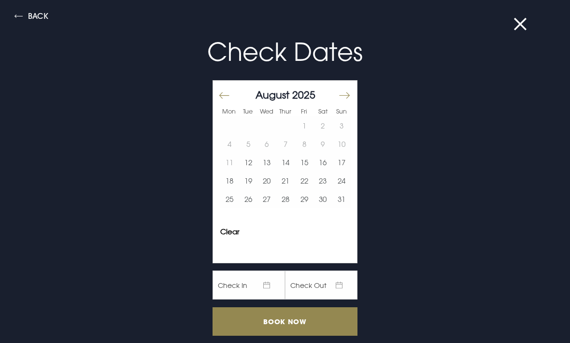  I want to click on button: 20, so click(266, 181).